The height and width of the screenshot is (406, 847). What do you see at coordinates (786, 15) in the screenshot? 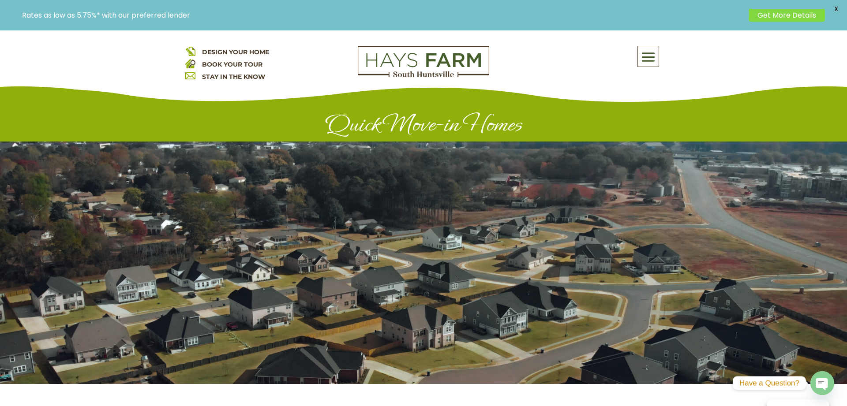
I see `a: Get More Details` at bounding box center [786, 15].